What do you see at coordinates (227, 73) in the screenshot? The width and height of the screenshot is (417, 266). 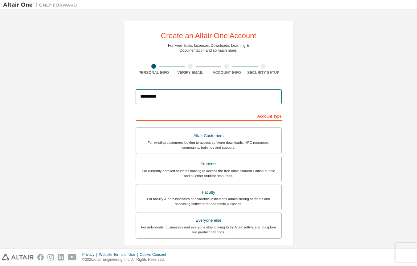 I see `div: Account Info` at bounding box center [227, 73].